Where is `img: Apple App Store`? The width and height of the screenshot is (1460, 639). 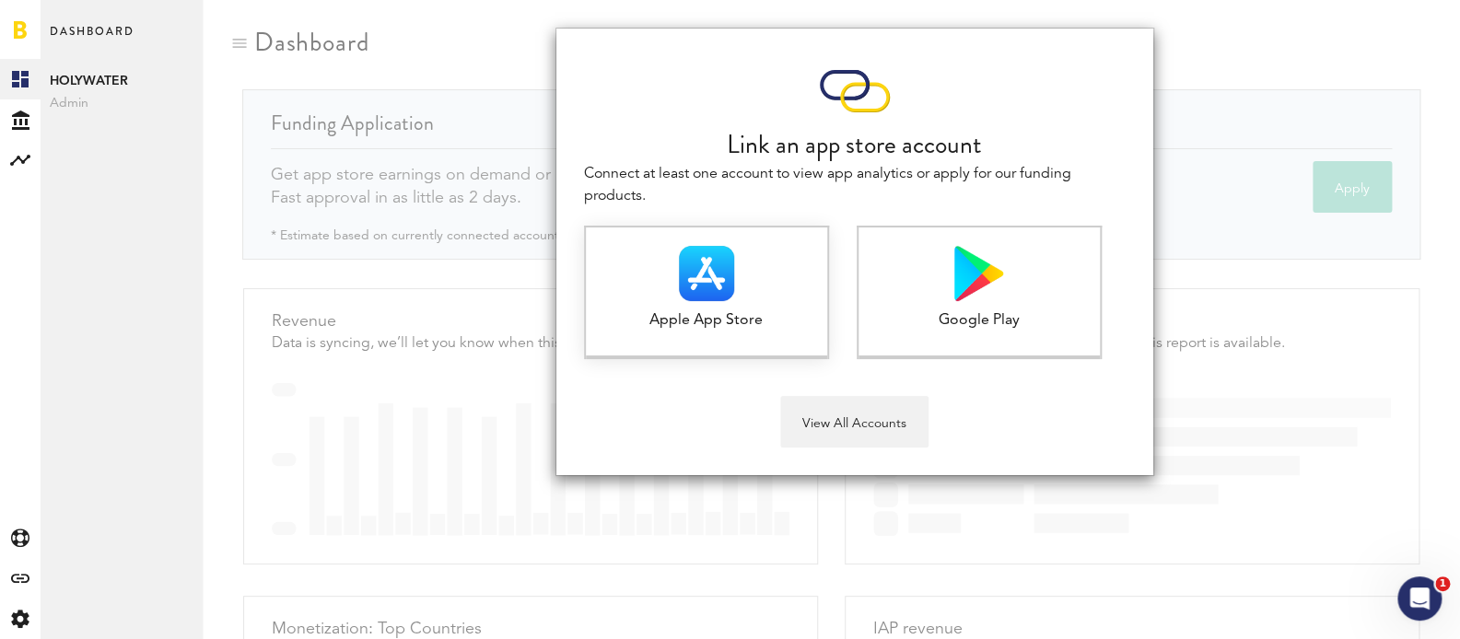 img: Apple App Store is located at coordinates (707, 274).